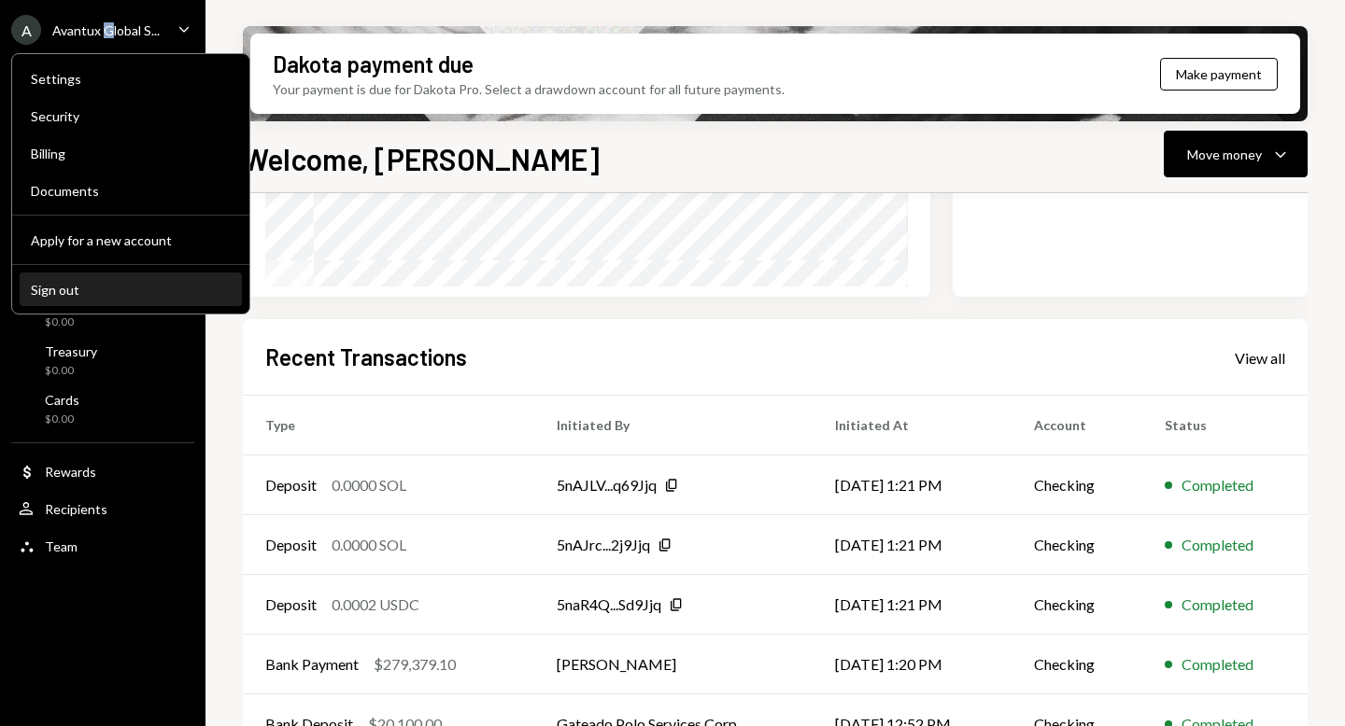  What do you see at coordinates (609, 605) in the screenshot?
I see `div: 5naR4Q...Sd9Jjq` at bounding box center [609, 605].